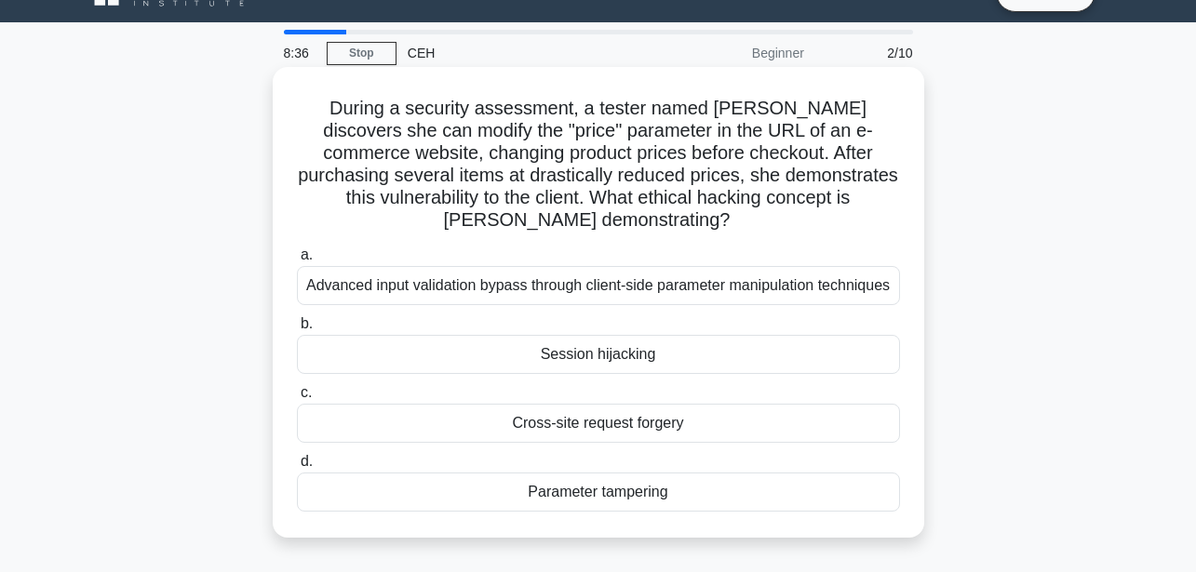 Image resolution: width=1196 pixels, height=572 pixels. I want to click on span: b., so click(306, 323).